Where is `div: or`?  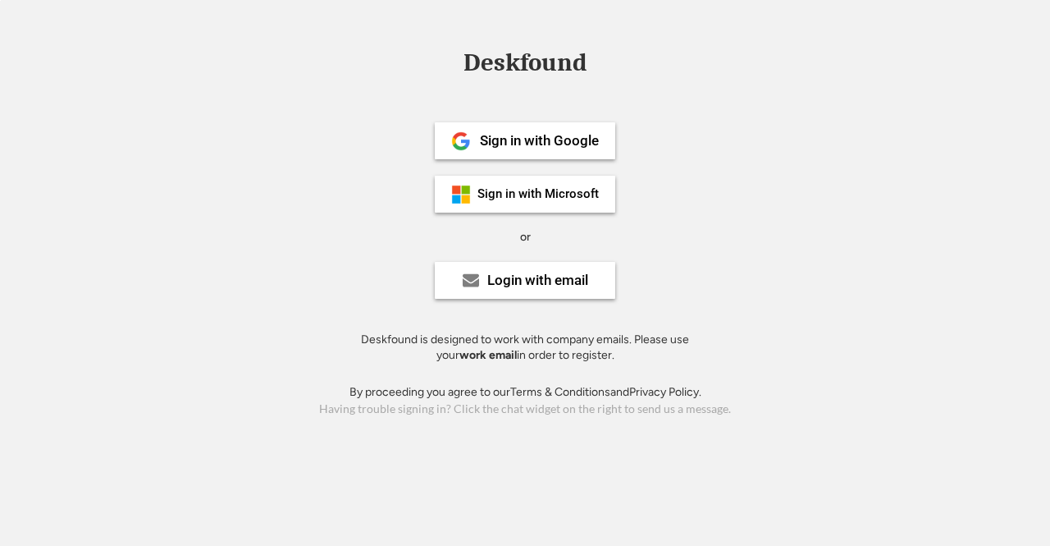 div: or is located at coordinates (525, 237).